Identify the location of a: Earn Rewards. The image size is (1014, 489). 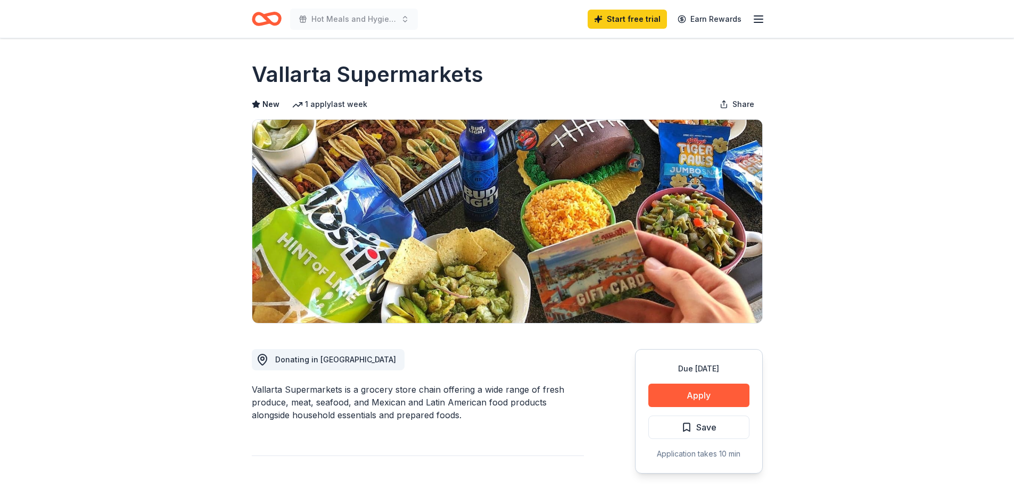
(709, 19).